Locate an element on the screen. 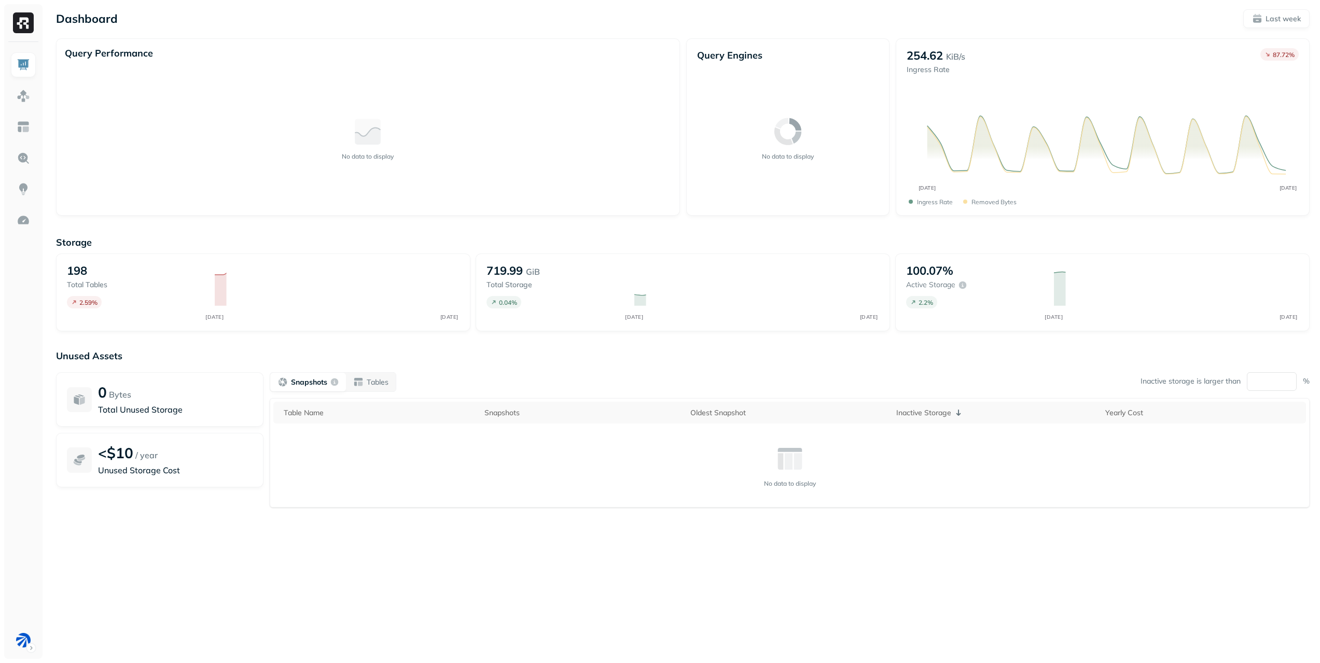 Image resolution: width=1320 pixels, height=663 pixels. img: Optimization is located at coordinates (23, 220).